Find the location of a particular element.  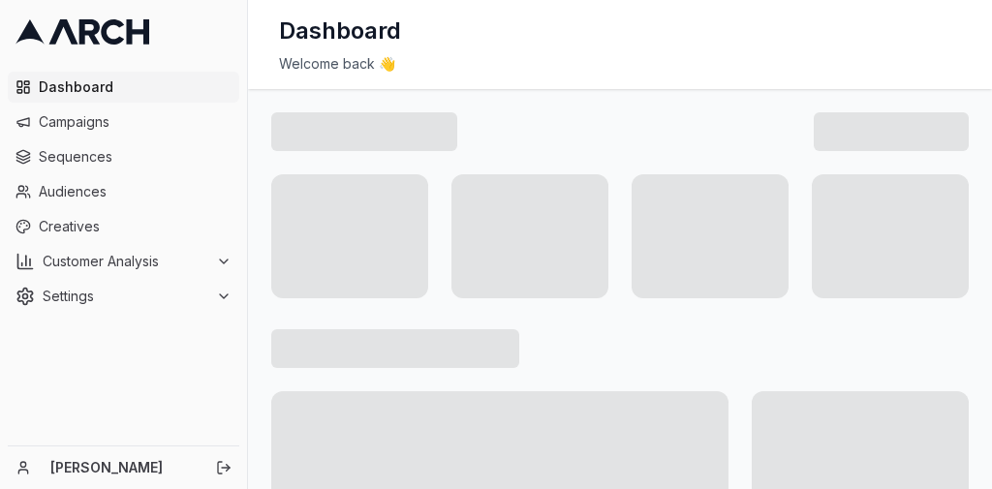

span: Audiences is located at coordinates (135, 192).